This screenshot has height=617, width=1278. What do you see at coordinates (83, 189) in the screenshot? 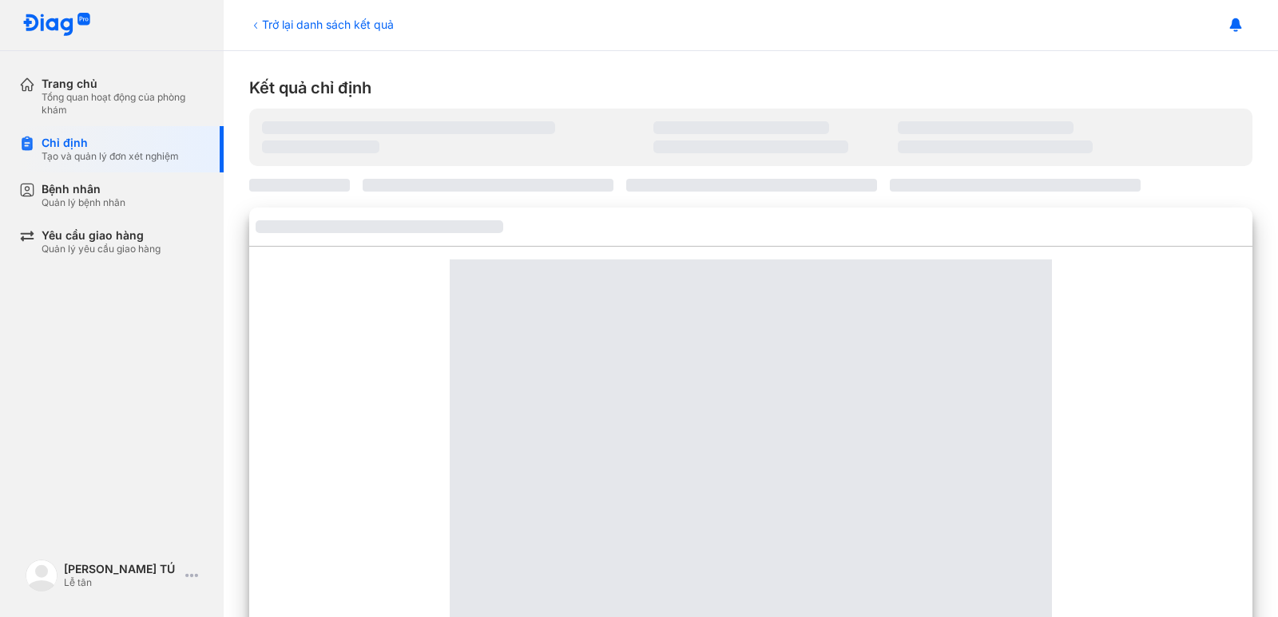
I see `div: Bệnh nhân` at bounding box center [83, 189].